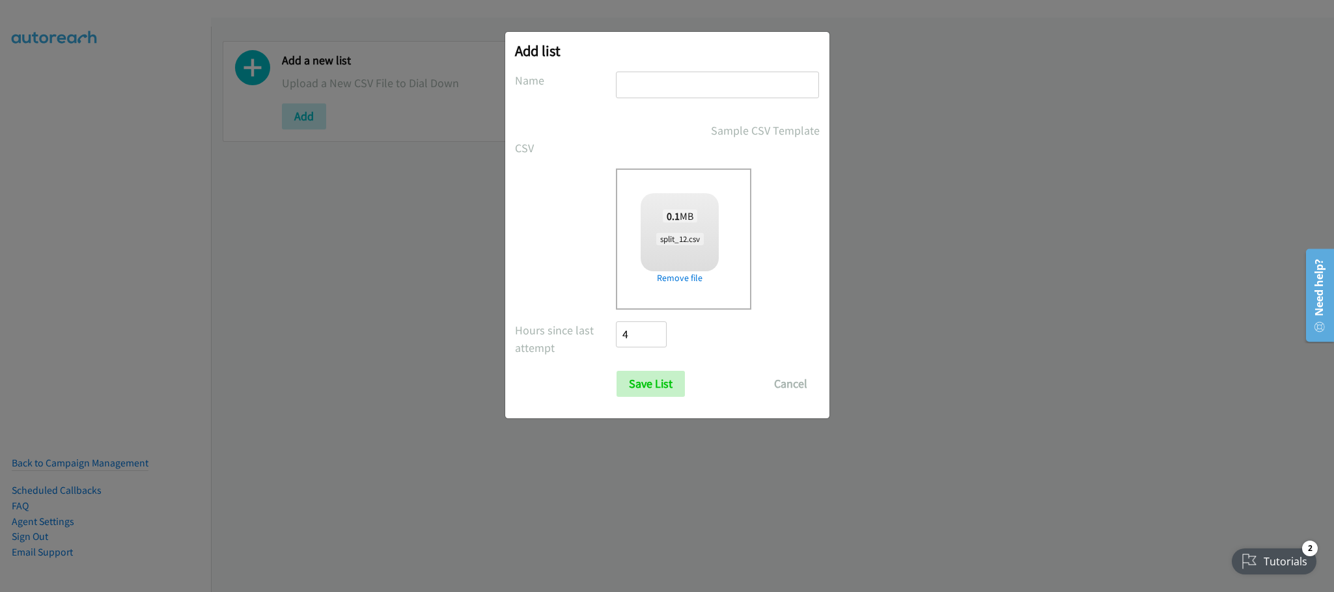 Image resolution: width=1334 pixels, height=592 pixels. What do you see at coordinates (22, 47) in the screenshot?
I see `div: Open Resource Center` at bounding box center [22, 47].